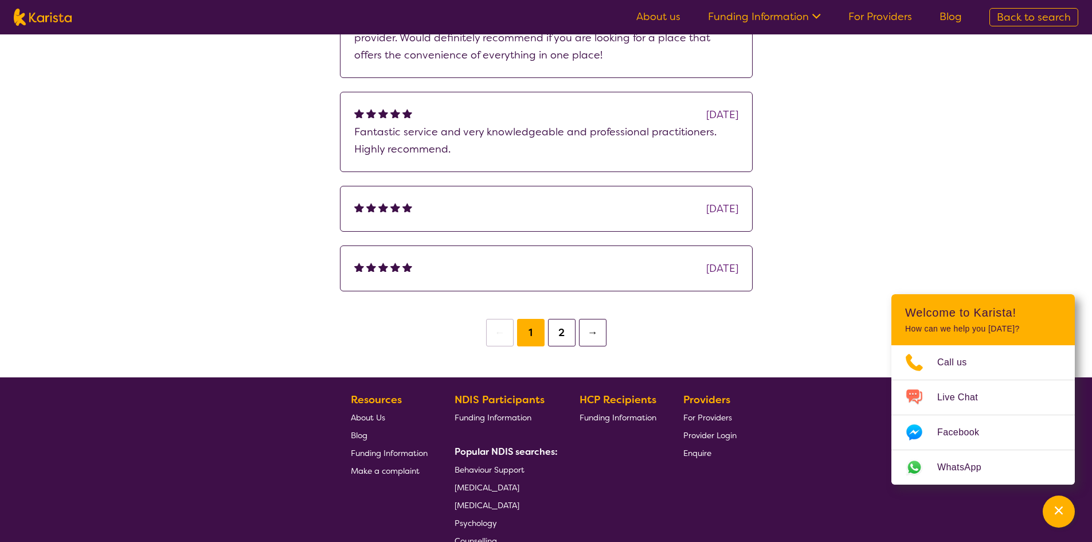 The width and height of the screenshot is (1092, 542). What do you see at coordinates (368, 417) in the screenshot?
I see `span: About Us` at bounding box center [368, 417].